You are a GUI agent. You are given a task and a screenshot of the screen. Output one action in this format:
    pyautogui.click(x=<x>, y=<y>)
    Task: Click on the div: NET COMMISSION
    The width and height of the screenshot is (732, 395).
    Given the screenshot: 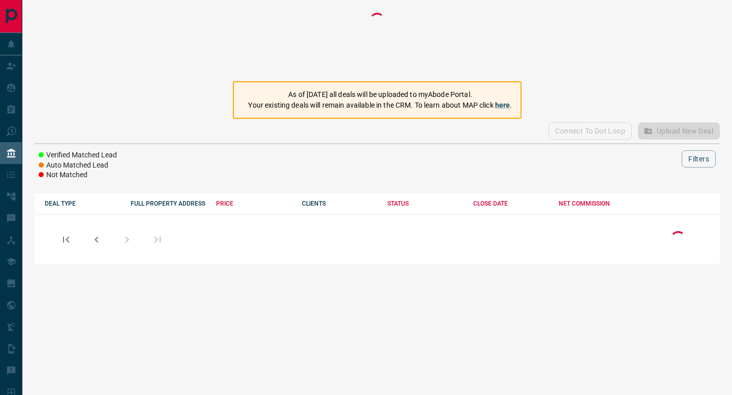 What is the action you would take?
    pyautogui.click(x=596, y=204)
    